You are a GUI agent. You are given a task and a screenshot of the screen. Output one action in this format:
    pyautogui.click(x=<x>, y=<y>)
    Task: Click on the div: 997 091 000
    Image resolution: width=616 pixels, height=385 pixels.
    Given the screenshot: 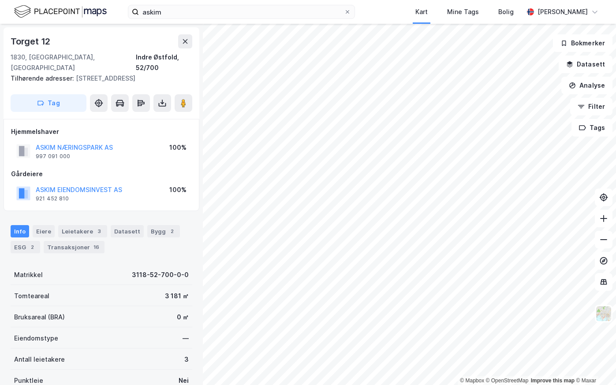 What is the action you would take?
    pyautogui.click(x=53, y=156)
    